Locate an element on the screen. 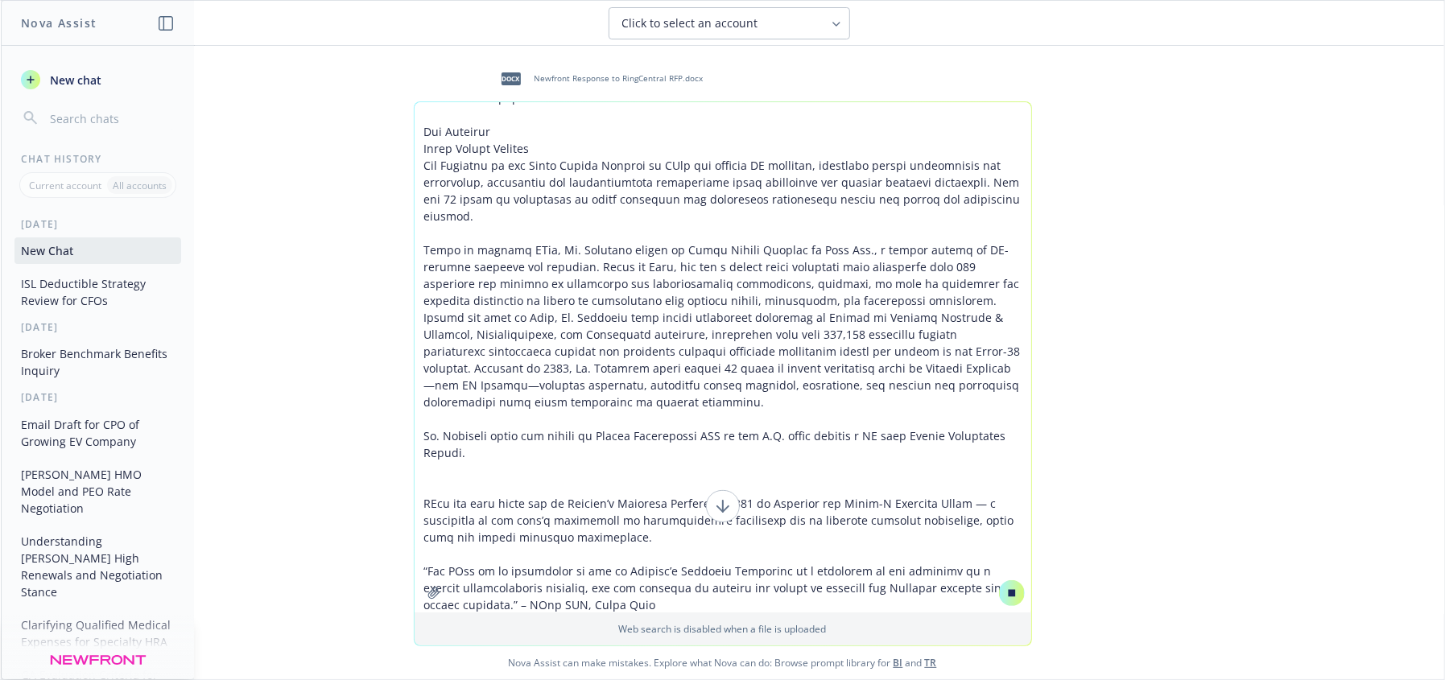 The height and width of the screenshot is (680, 1445). p: Current account is located at coordinates (65, 185).